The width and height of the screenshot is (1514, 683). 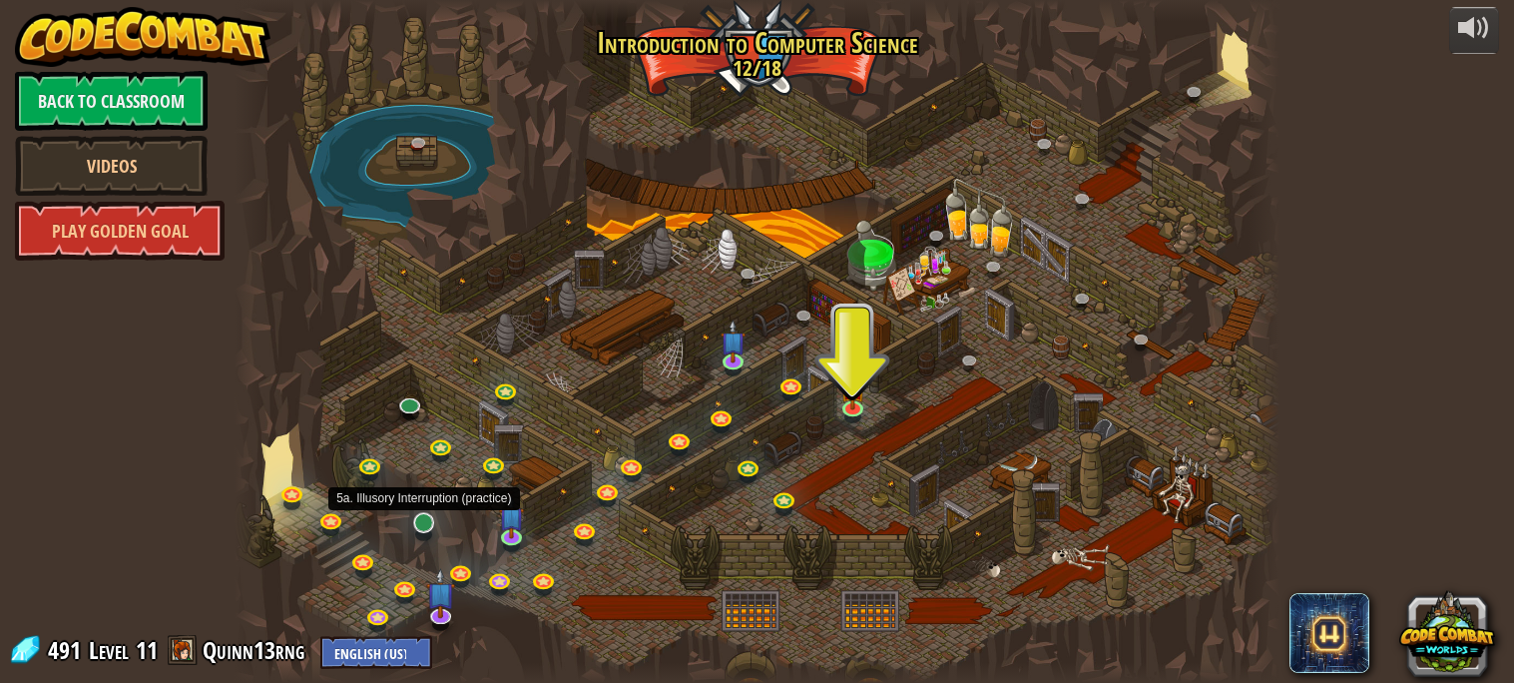 I want to click on img: level-banner-unstarted.png, so click(x=852, y=388).